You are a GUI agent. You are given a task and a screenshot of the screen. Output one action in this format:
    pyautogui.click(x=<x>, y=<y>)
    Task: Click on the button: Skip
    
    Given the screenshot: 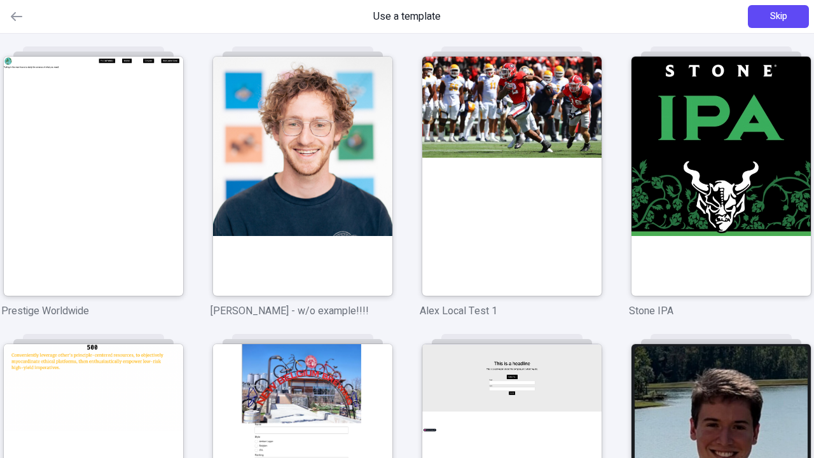 What is the action you would take?
    pyautogui.click(x=779, y=17)
    